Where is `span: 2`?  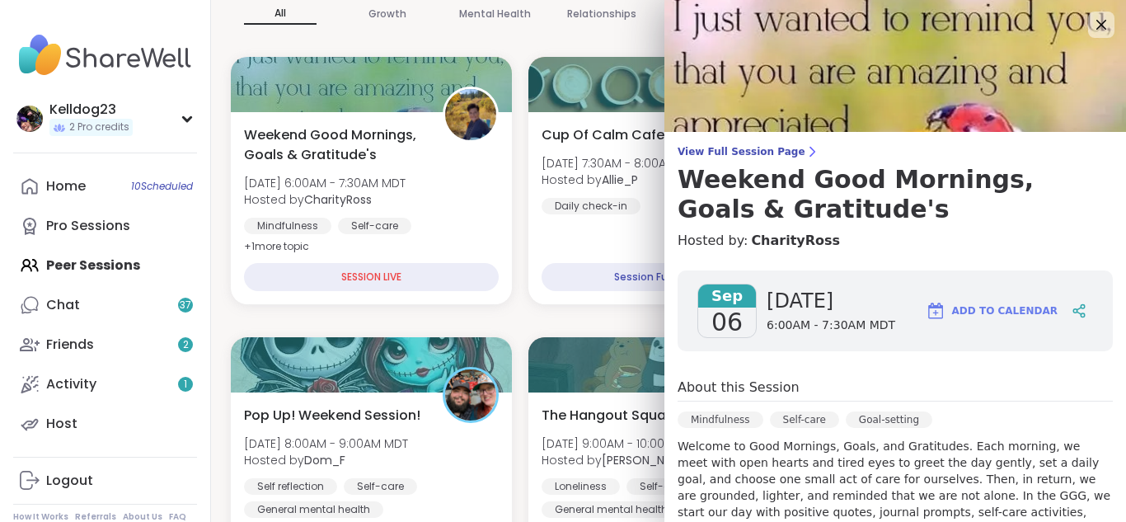 span: 2 is located at coordinates (185, 344).